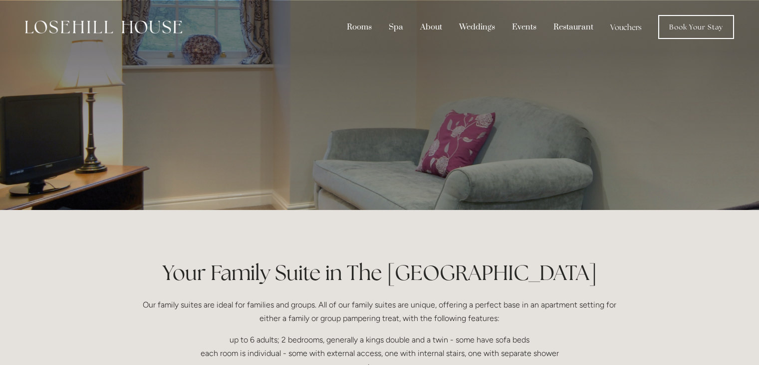  Describe the element at coordinates (626, 27) in the screenshot. I see `a: Vouchers` at that location.